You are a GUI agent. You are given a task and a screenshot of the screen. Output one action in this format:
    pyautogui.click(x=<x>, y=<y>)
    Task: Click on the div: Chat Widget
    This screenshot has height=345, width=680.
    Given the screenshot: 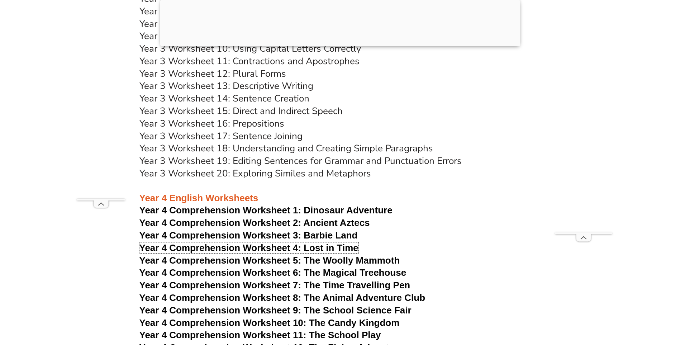 What is the action you would take?
    pyautogui.click(x=620, y=304)
    